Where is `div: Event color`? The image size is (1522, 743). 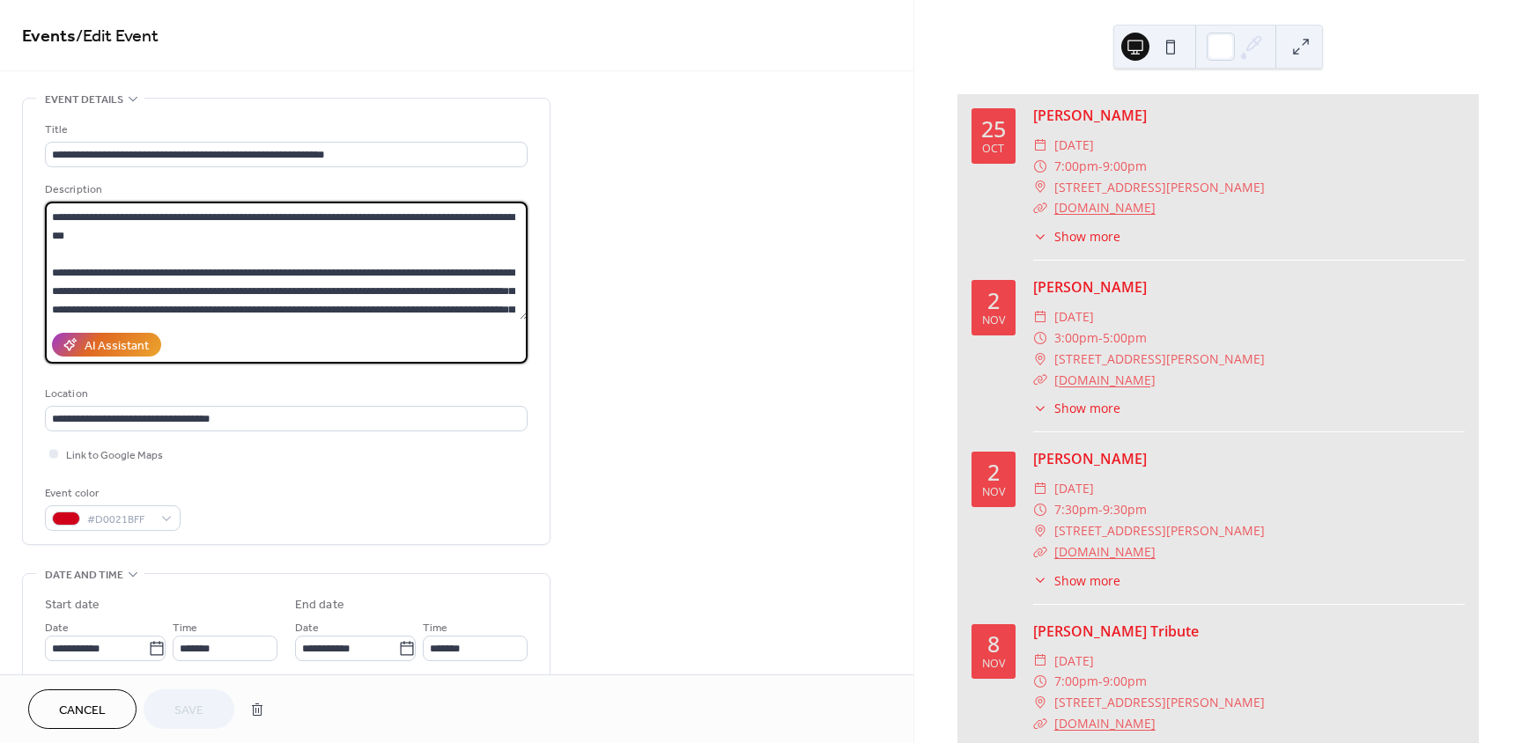
div: Event color is located at coordinates (111, 493).